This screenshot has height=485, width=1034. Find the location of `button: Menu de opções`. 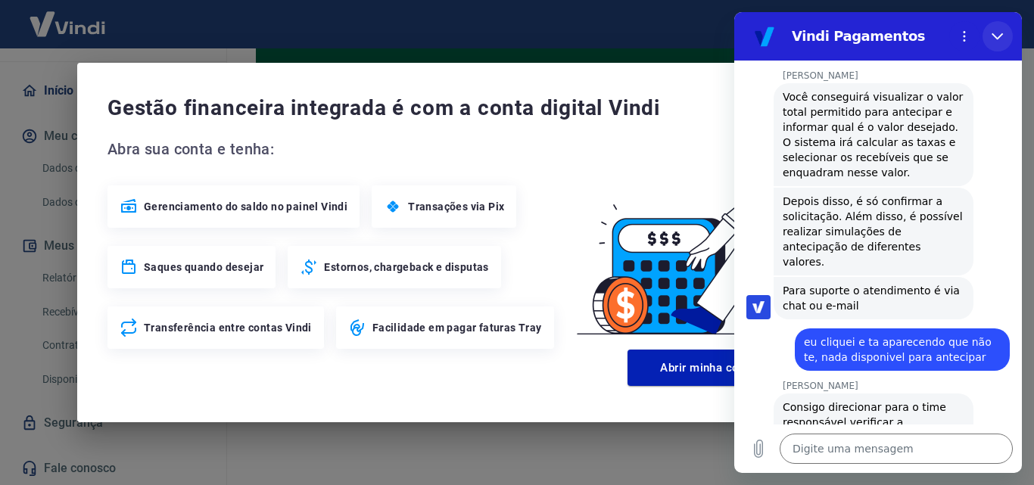

button: Menu de opções is located at coordinates (230, 24).